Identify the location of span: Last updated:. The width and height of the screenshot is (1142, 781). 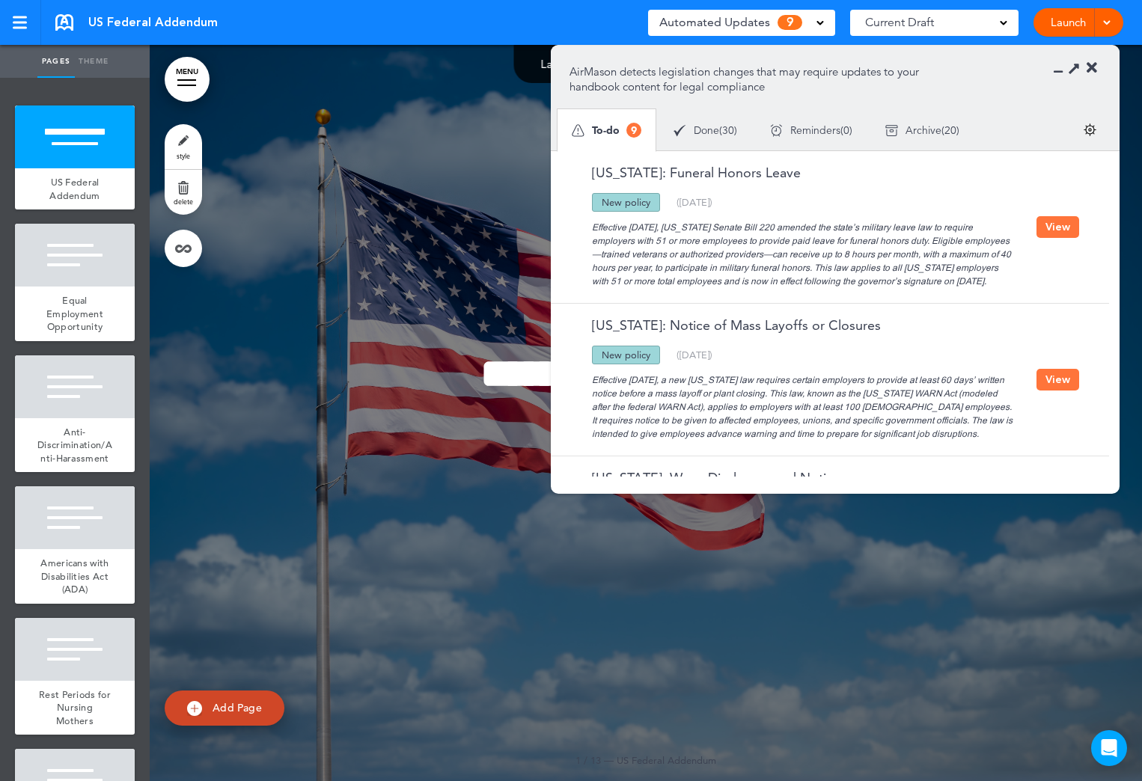
(575, 64).